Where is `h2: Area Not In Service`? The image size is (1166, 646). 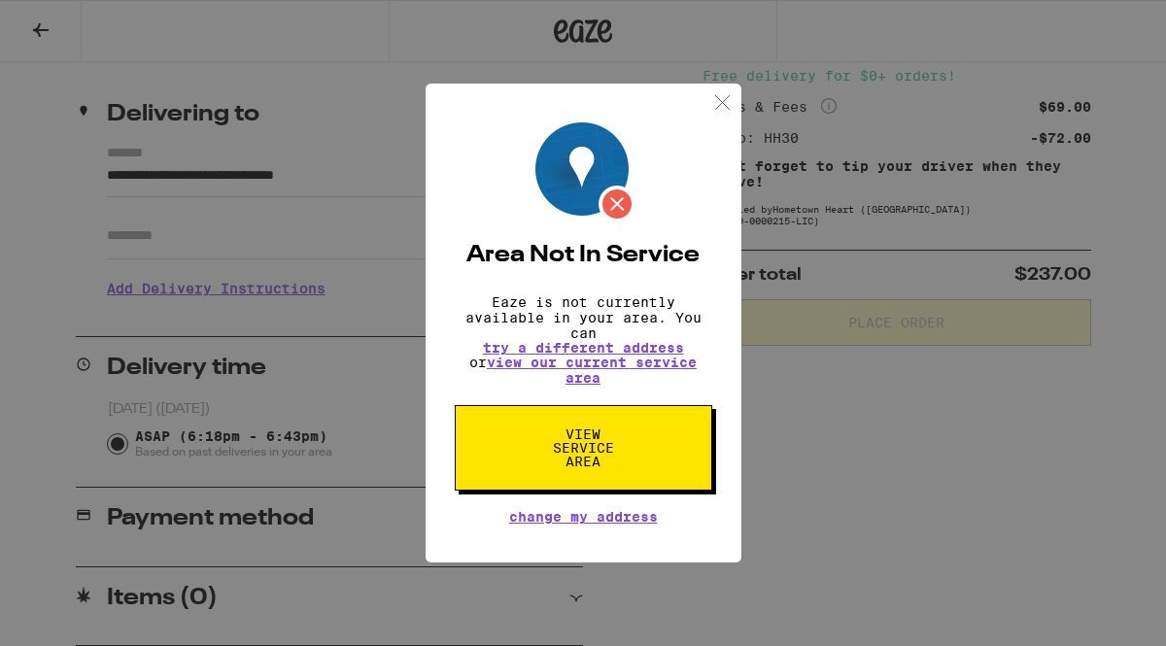
h2: Area Not In Service is located at coordinates (583, 255).